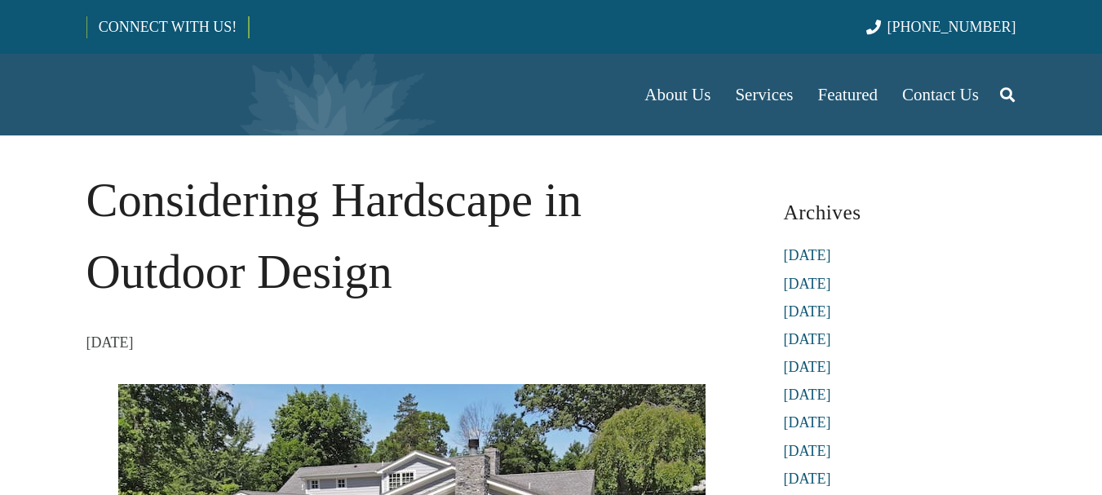  Describe the element at coordinates (940, 95) in the screenshot. I see `span: Contact Us` at that location.